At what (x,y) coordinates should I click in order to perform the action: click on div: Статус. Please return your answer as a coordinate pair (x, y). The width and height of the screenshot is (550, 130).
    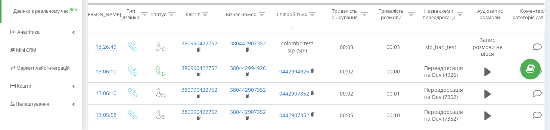
    Looking at the image, I should click on (159, 14).